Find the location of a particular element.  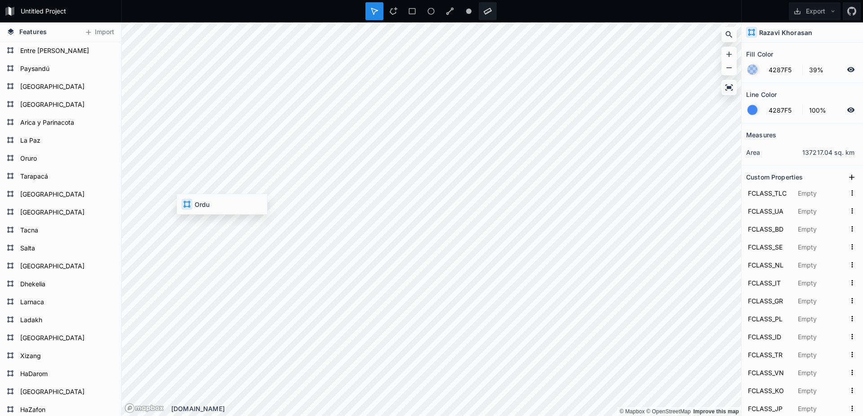

h2: Fill Color is located at coordinates (759, 54).